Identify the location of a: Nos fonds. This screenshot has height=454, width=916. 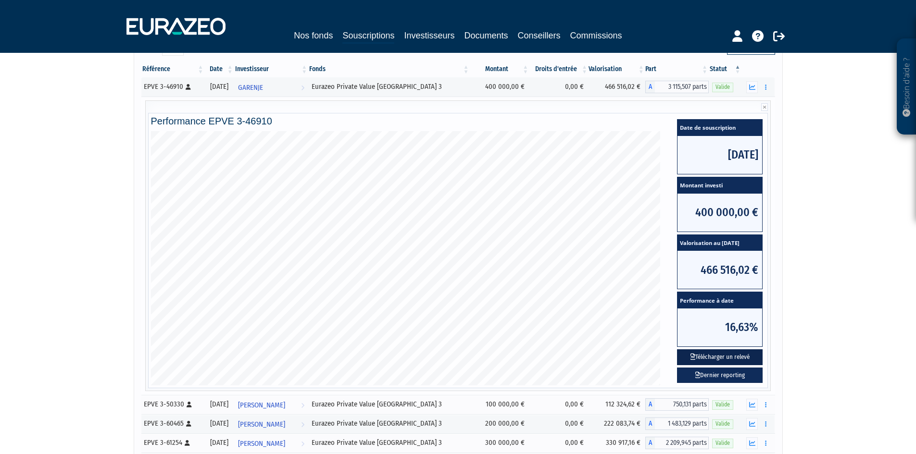
(313, 36).